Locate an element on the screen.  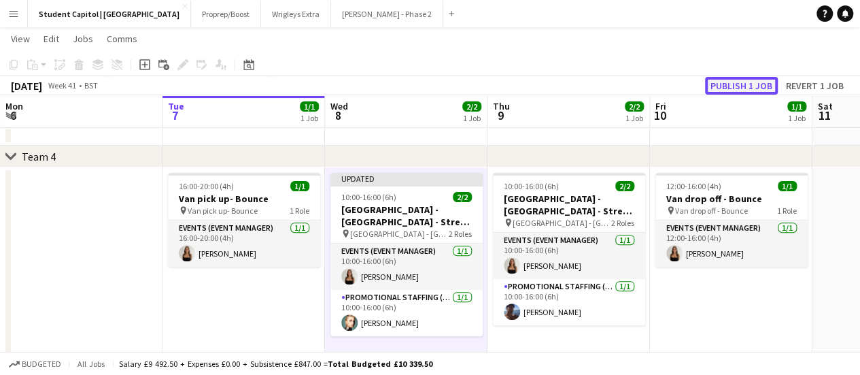
span: Edit is located at coordinates (51, 39).